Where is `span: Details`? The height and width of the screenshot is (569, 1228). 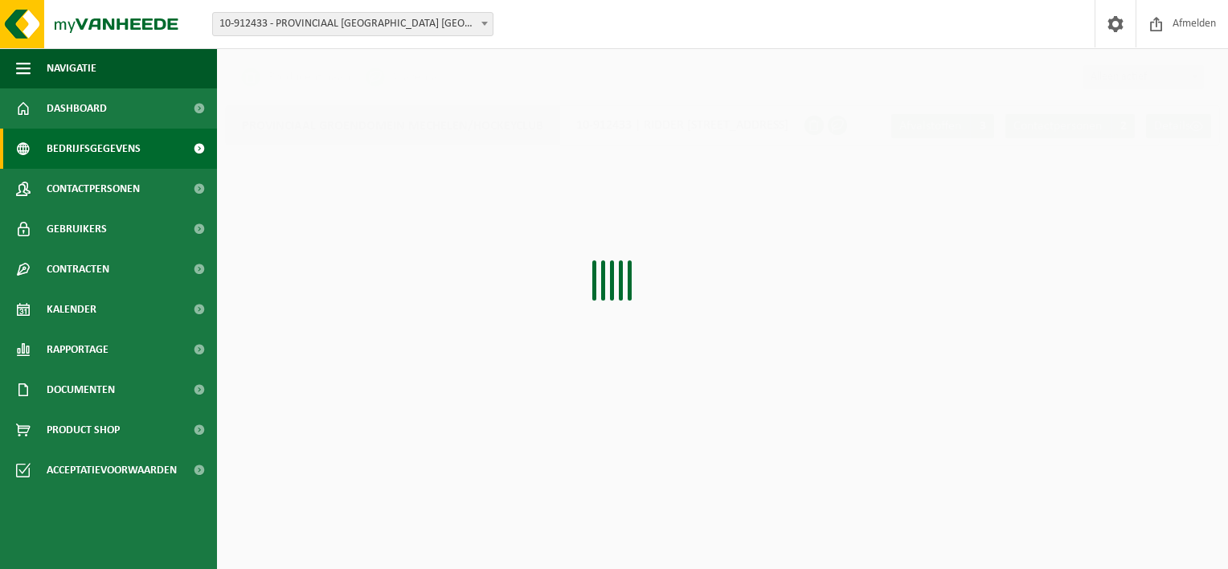
span: Details is located at coordinates (1172, 126).